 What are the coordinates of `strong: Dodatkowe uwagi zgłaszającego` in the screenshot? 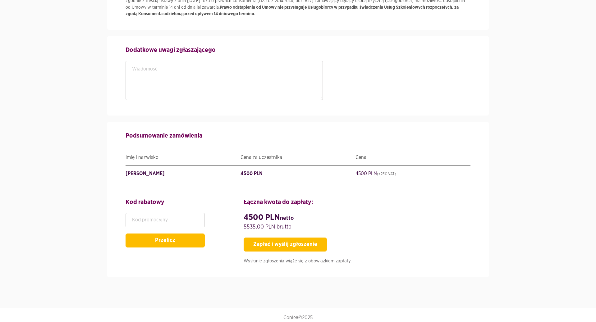 It's located at (170, 50).